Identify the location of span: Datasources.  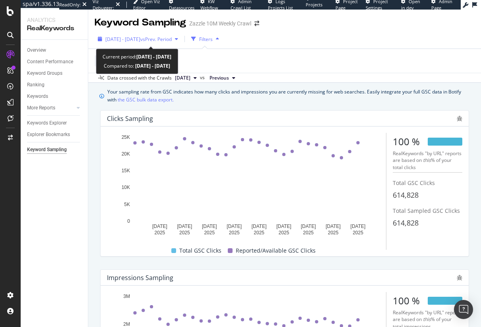
(182, 8).